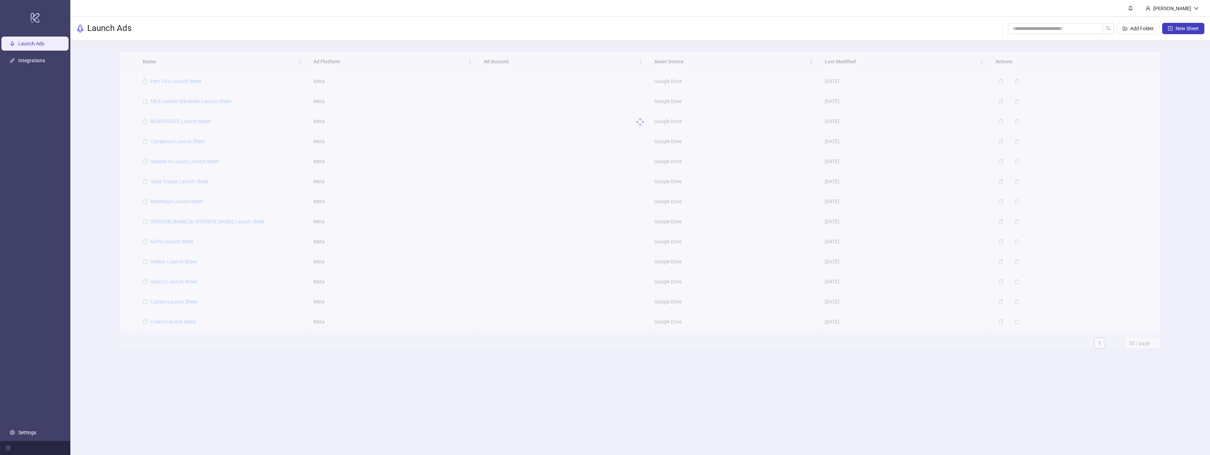 Image resolution: width=1210 pixels, height=455 pixels. What do you see at coordinates (1183, 28) in the screenshot?
I see `button: New Sheet` at bounding box center [1183, 28].